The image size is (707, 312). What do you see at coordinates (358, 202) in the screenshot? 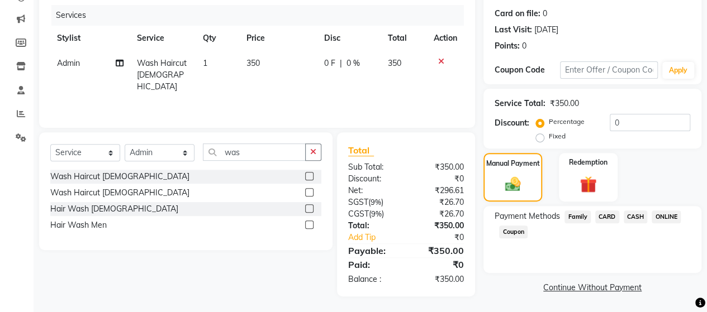
I see `span: SGST` at bounding box center [358, 202].